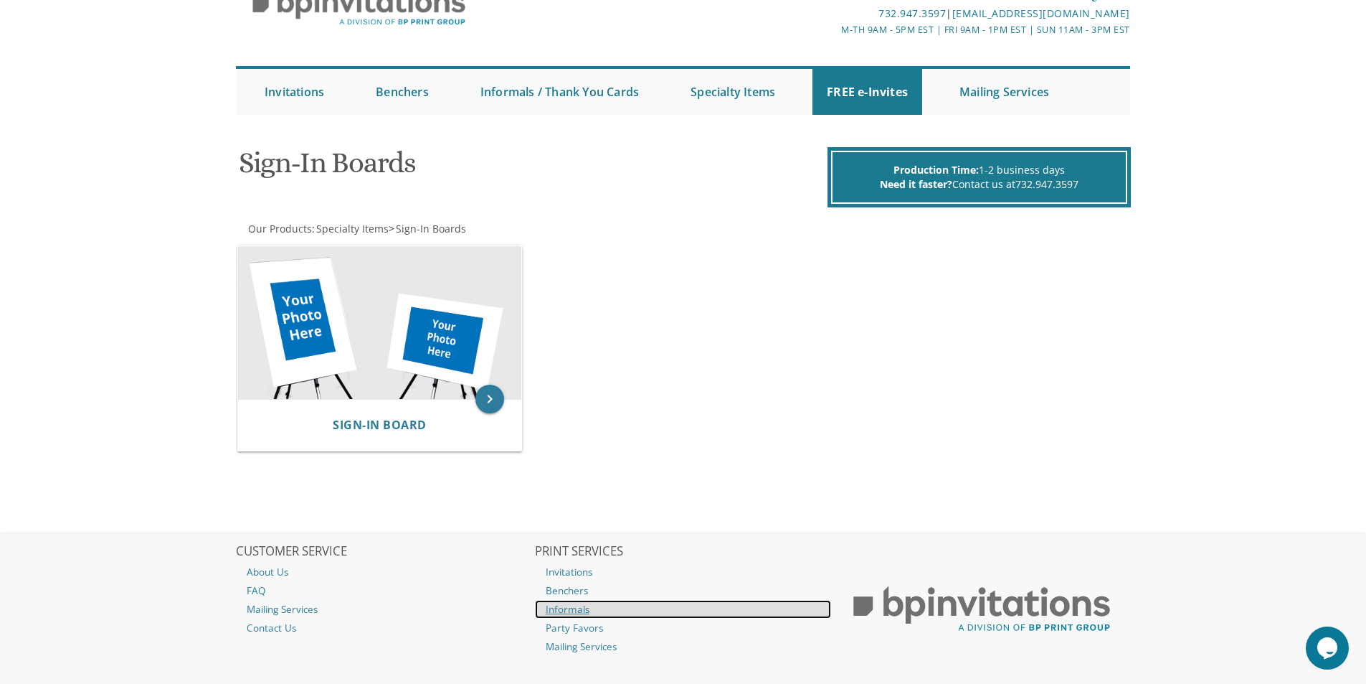  Describe the element at coordinates (982, 609) in the screenshot. I see `img: BP Print Group` at that location.